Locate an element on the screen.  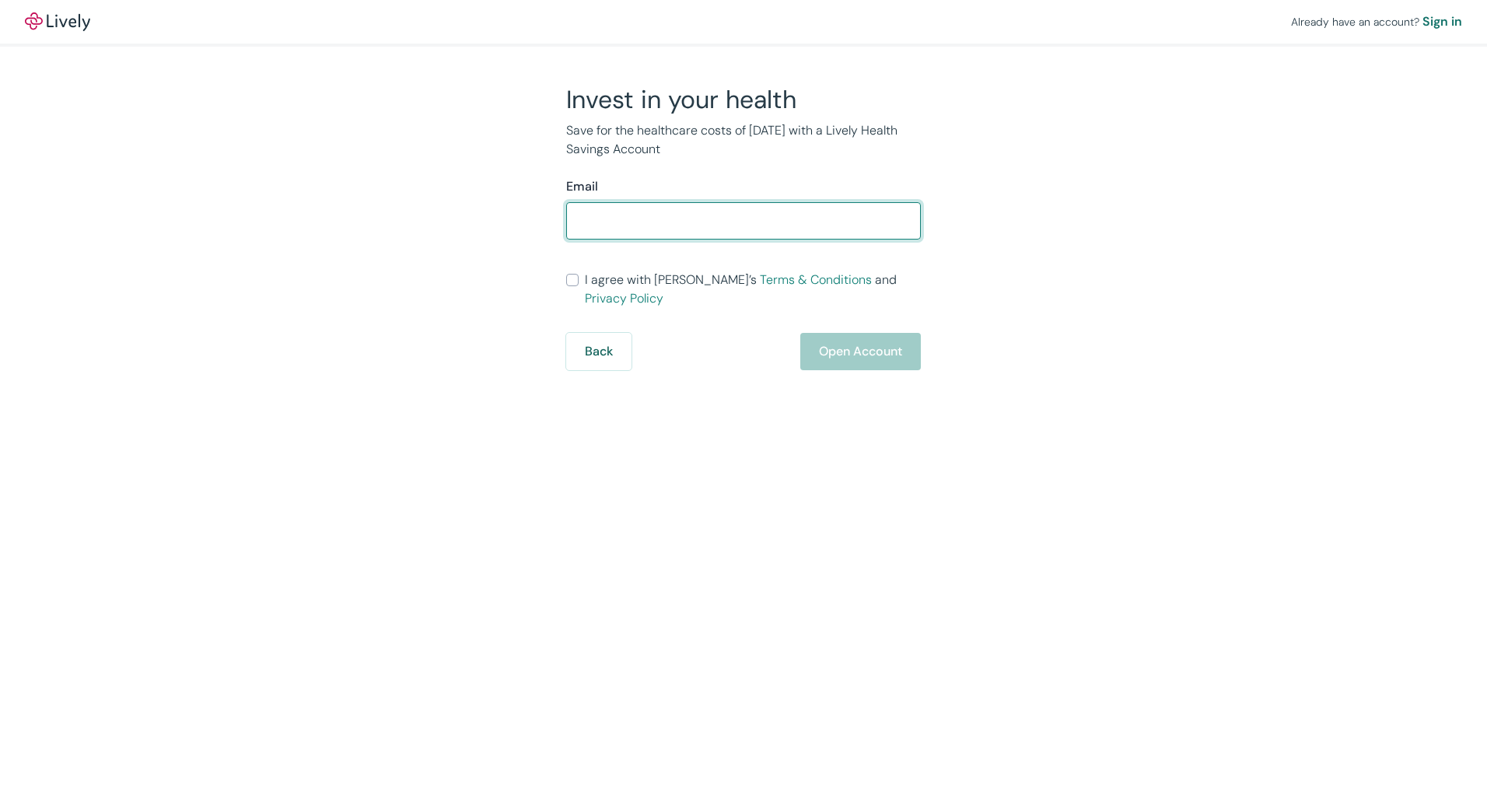
img: Lively is located at coordinates (58, 22).